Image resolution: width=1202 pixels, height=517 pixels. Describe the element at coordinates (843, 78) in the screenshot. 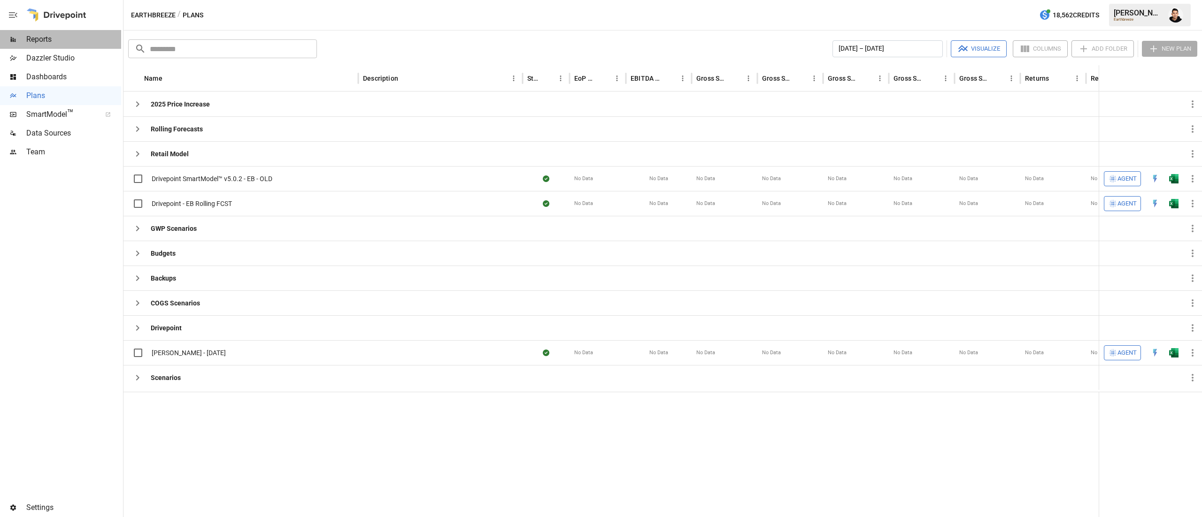

I see `div: Gross Sales: Marketplace` at that location.